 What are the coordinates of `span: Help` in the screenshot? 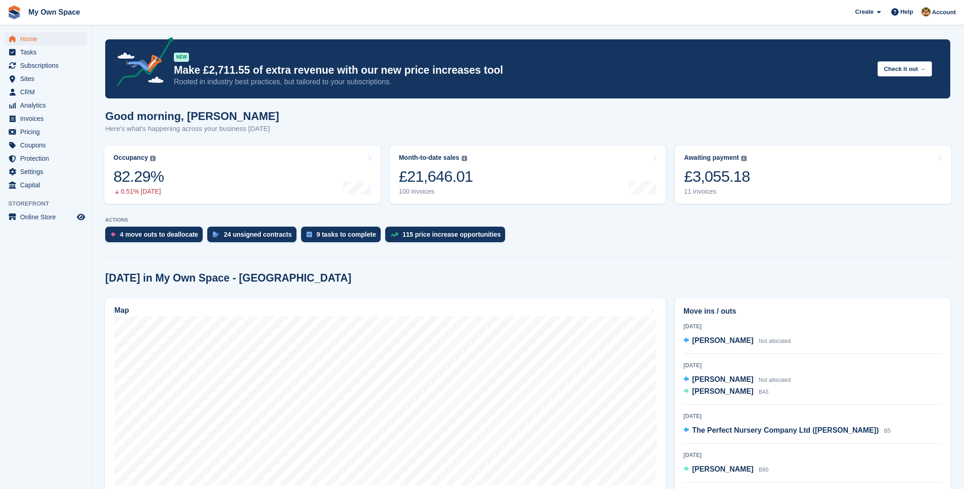 It's located at (907, 12).